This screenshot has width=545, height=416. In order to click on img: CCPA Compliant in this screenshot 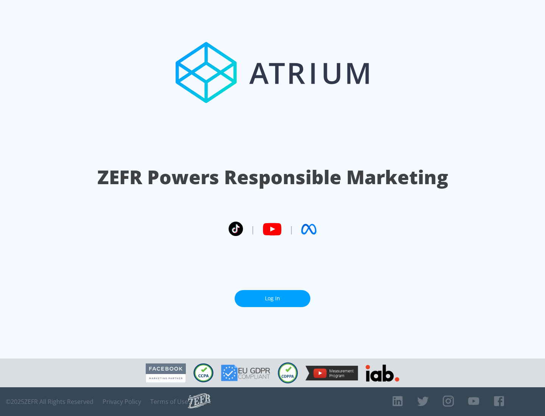, I will do `click(203, 373)`.